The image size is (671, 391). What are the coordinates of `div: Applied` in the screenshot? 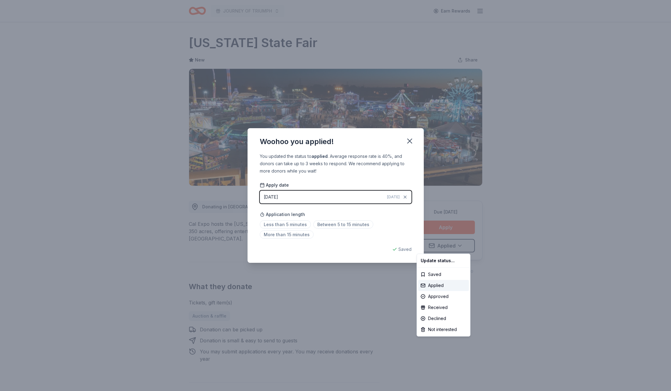 It's located at (444, 286).